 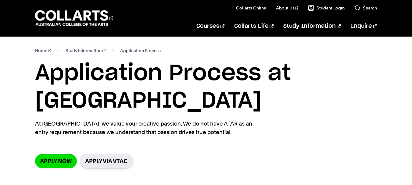 What do you see at coordinates (326, 8) in the screenshot?
I see `a: Student Login` at bounding box center [326, 8].